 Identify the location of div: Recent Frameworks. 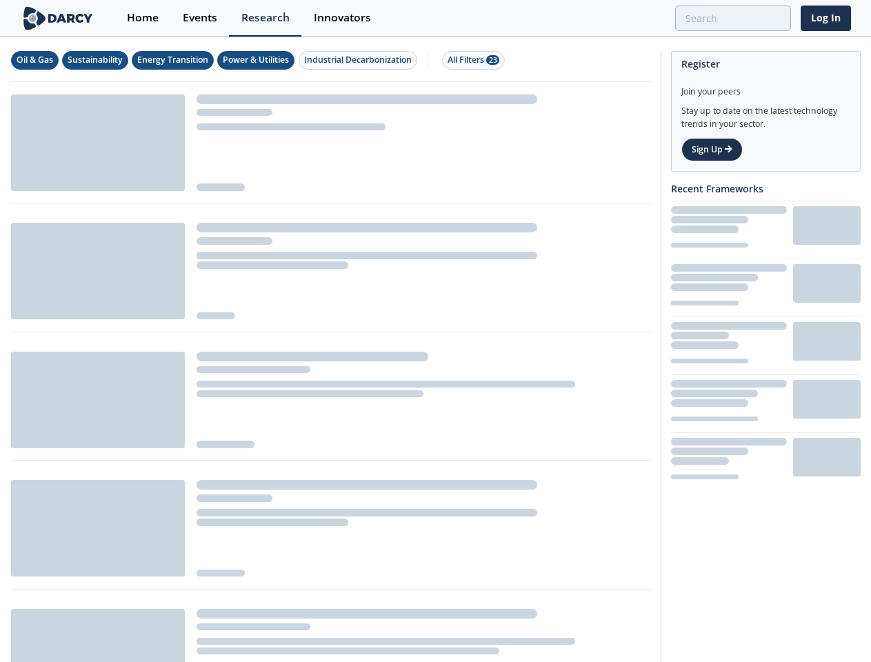
(766, 188).